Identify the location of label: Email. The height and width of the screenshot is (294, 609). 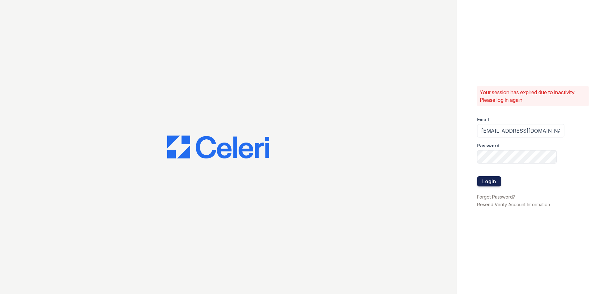
(483, 120).